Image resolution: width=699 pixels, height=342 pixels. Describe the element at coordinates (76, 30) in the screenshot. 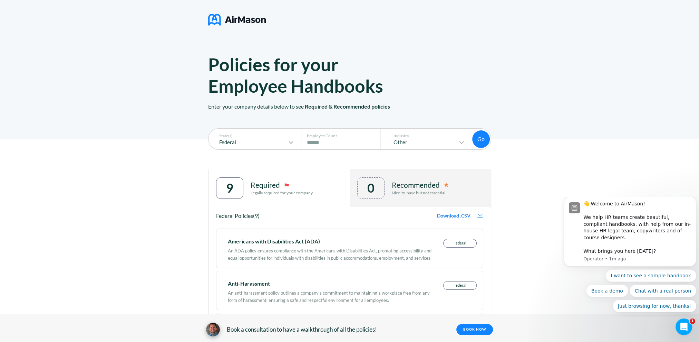

I see `div: 👋 Welcome to AirMason! We help HR teams create beautiful, compliant handbooks, with help from our...` at that location.